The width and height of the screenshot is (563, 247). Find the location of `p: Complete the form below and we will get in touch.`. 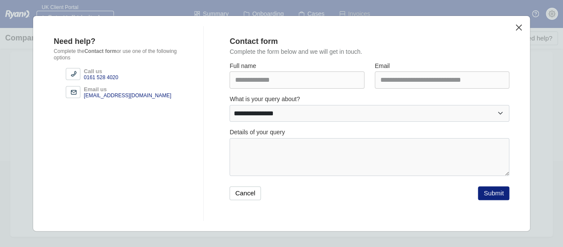

p: Complete the form below and we will get in touch. is located at coordinates (369, 52).